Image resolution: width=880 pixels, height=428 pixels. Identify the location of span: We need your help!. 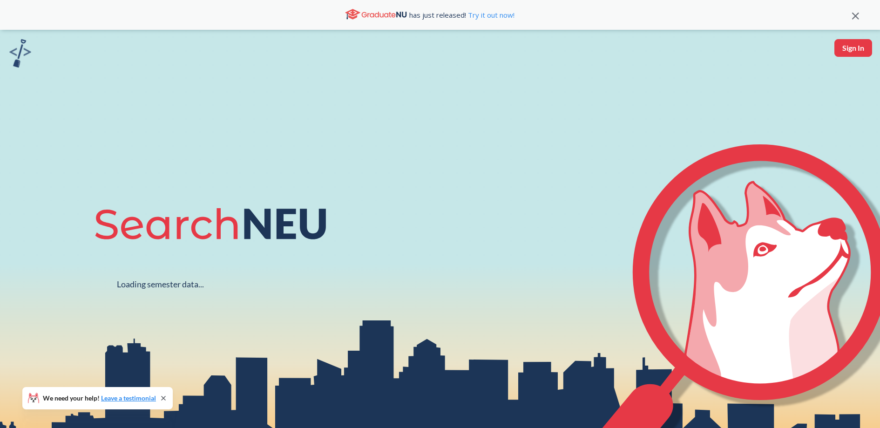
(99, 398).